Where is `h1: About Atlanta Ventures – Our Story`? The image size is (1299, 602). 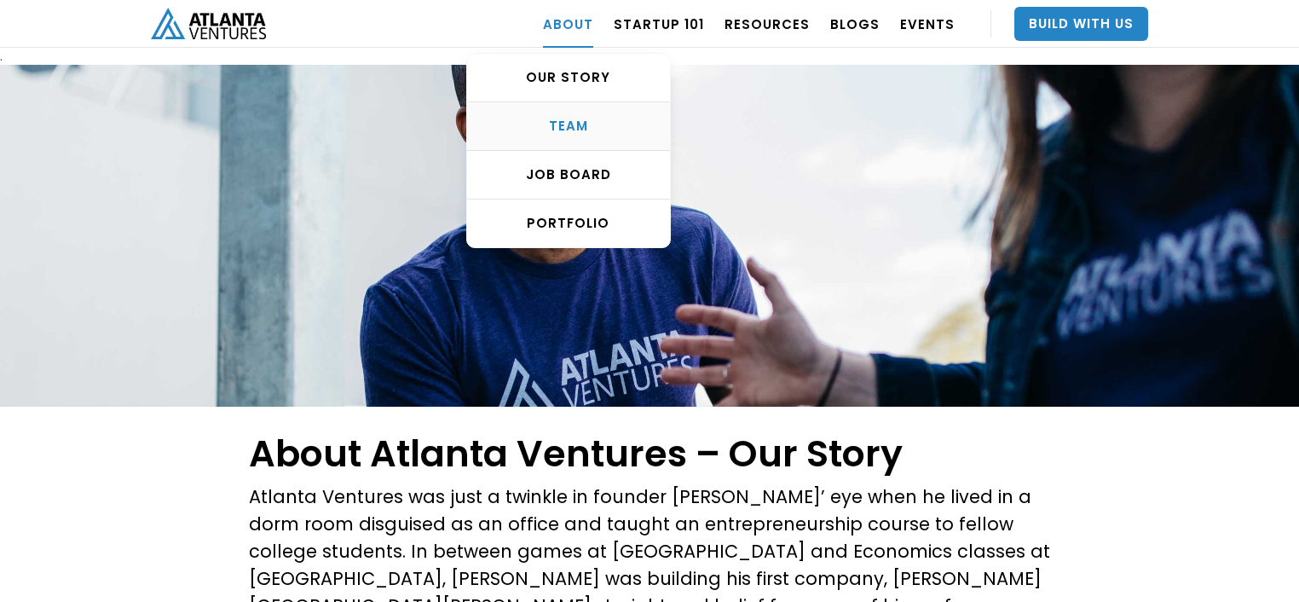 h1: About Atlanta Ventures – Our Story is located at coordinates (649, 453).